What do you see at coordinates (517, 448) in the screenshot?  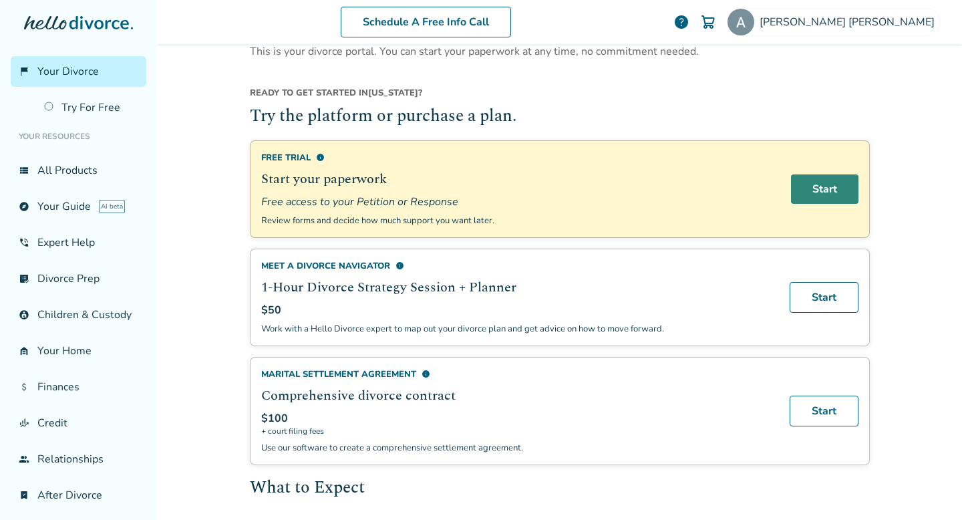 I see `p: Use our software to create a comprehensive settlement agreement.` at bounding box center [517, 448].